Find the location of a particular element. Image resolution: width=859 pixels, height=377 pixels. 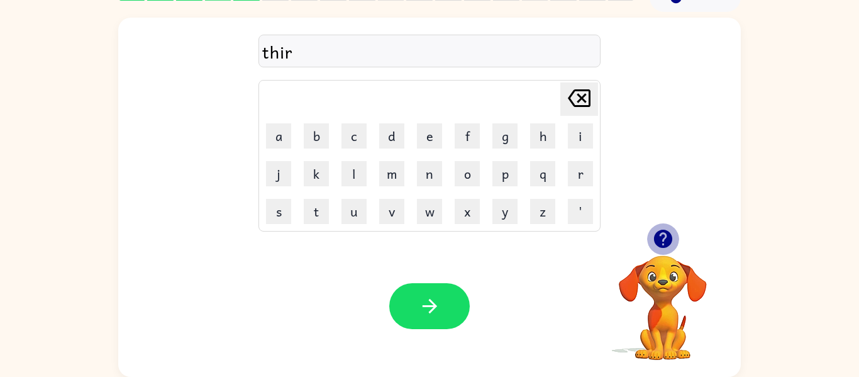

button: z is located at coordinates (543, 211).